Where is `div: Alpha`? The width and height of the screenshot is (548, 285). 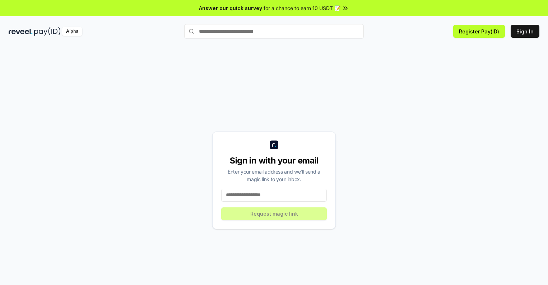
div: Alpha is located at coordinates (72, 31).